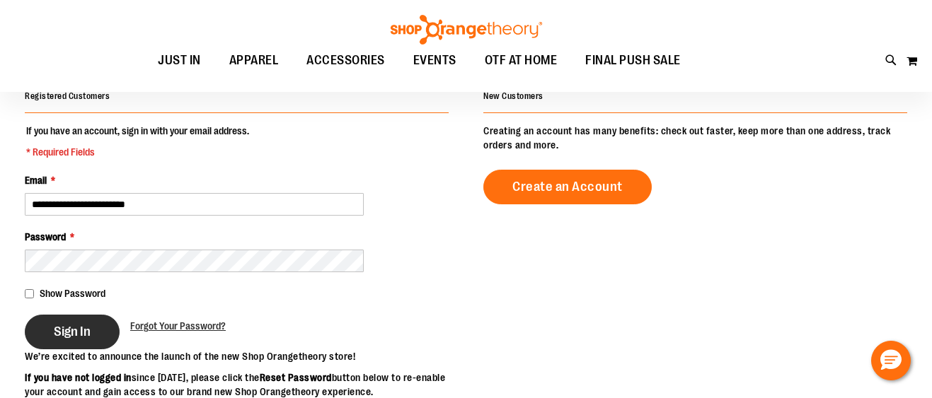 The height and width of the screenshot is (398, 932). What do you see at coordinates (72, 332) in the screenshot?
I see `button: Sign In` at bounding box center [72, 332].